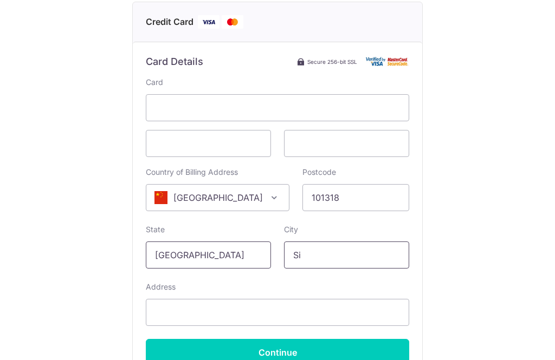  Describe the element at coordinates (332, 62) in the screenshot. I see `span: Secure 256-bit SSL` at that location.